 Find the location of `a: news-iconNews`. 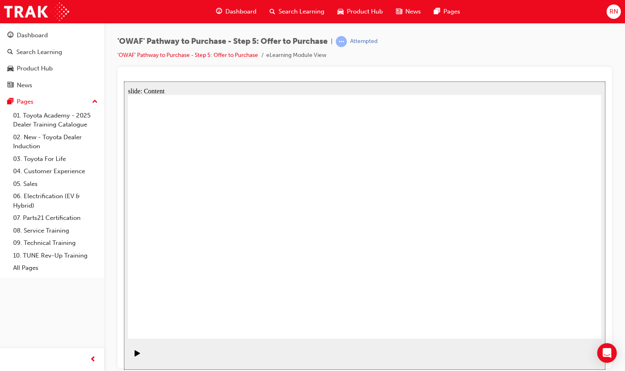

a: news-iconNews is located at coordinates (408, 11).